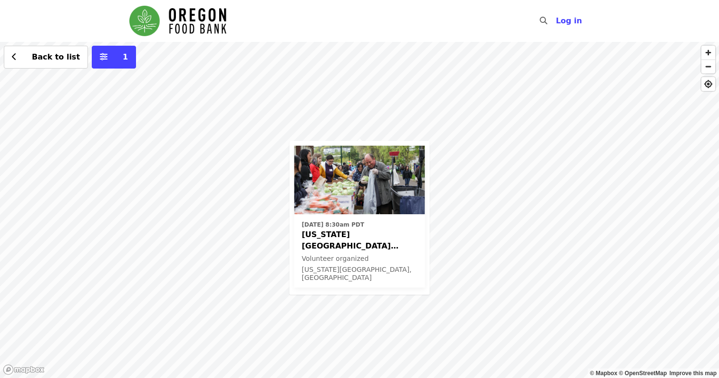  I want to click on img: Oregon Food Bank - Home, so click(178, 21).